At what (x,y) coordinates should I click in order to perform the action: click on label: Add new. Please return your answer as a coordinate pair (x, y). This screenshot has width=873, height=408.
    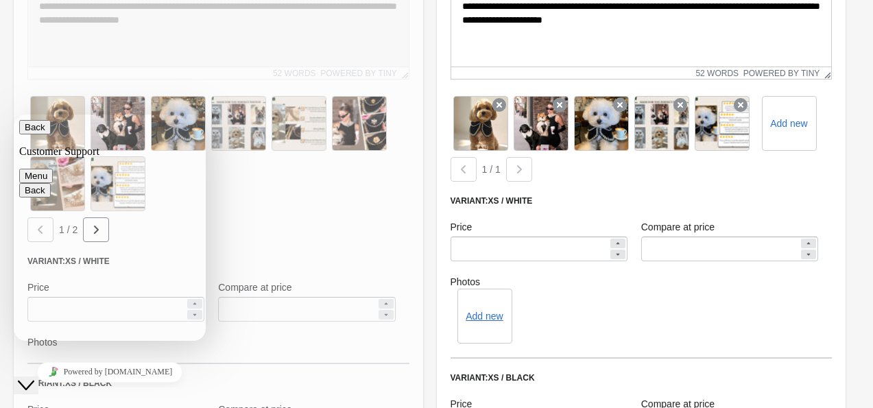
    Looking at the image, I should click on (789, 124).